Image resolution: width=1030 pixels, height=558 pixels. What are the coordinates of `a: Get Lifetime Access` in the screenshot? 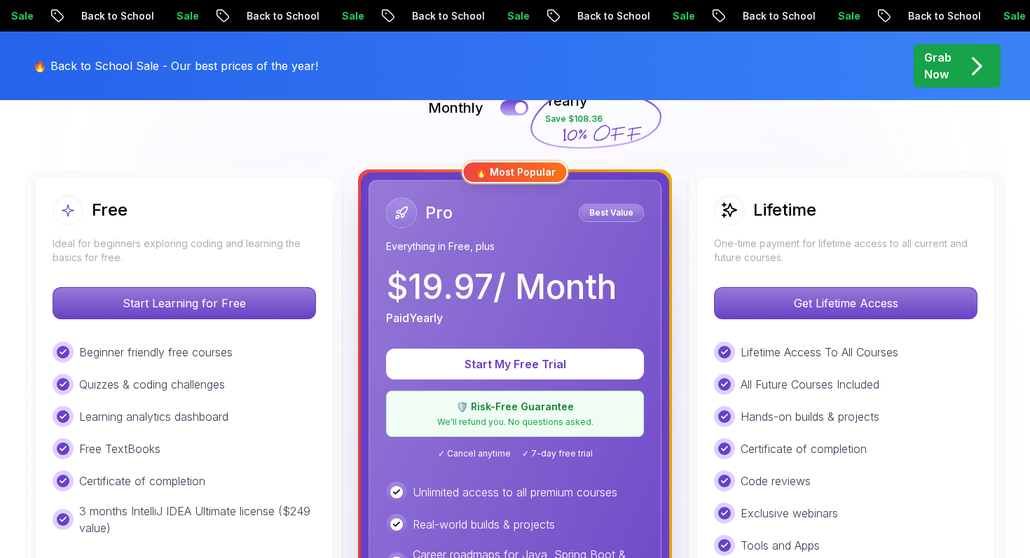 It's located at (846, 303).